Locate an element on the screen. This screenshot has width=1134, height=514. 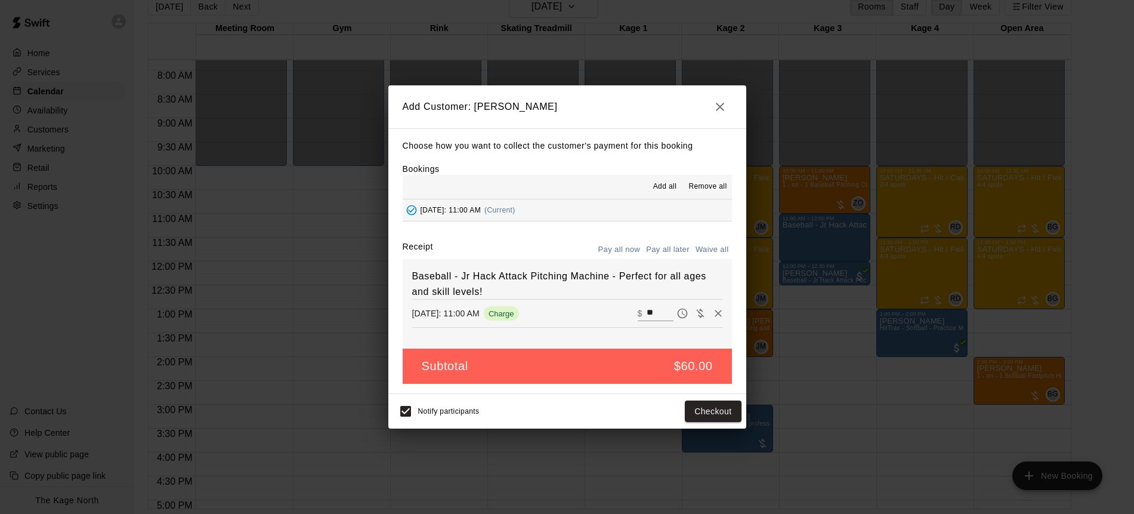
span: Pay later is located at coordinates (682, 313).